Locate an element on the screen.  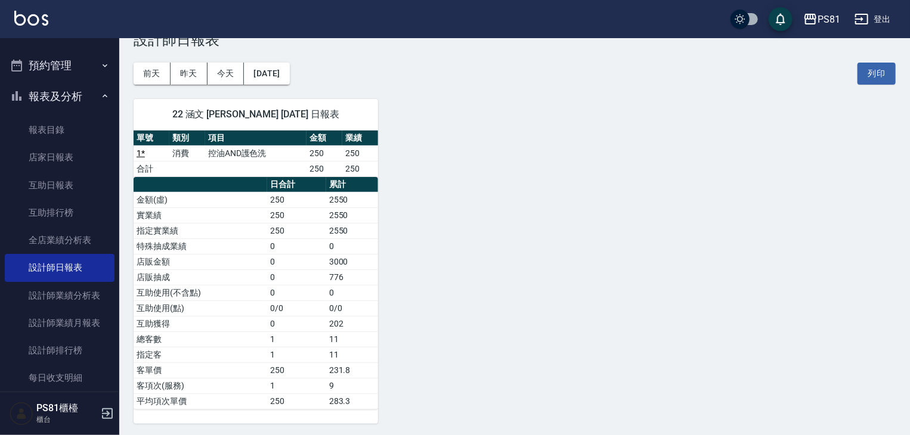
td: 9 is located at coordinates (352, 386).